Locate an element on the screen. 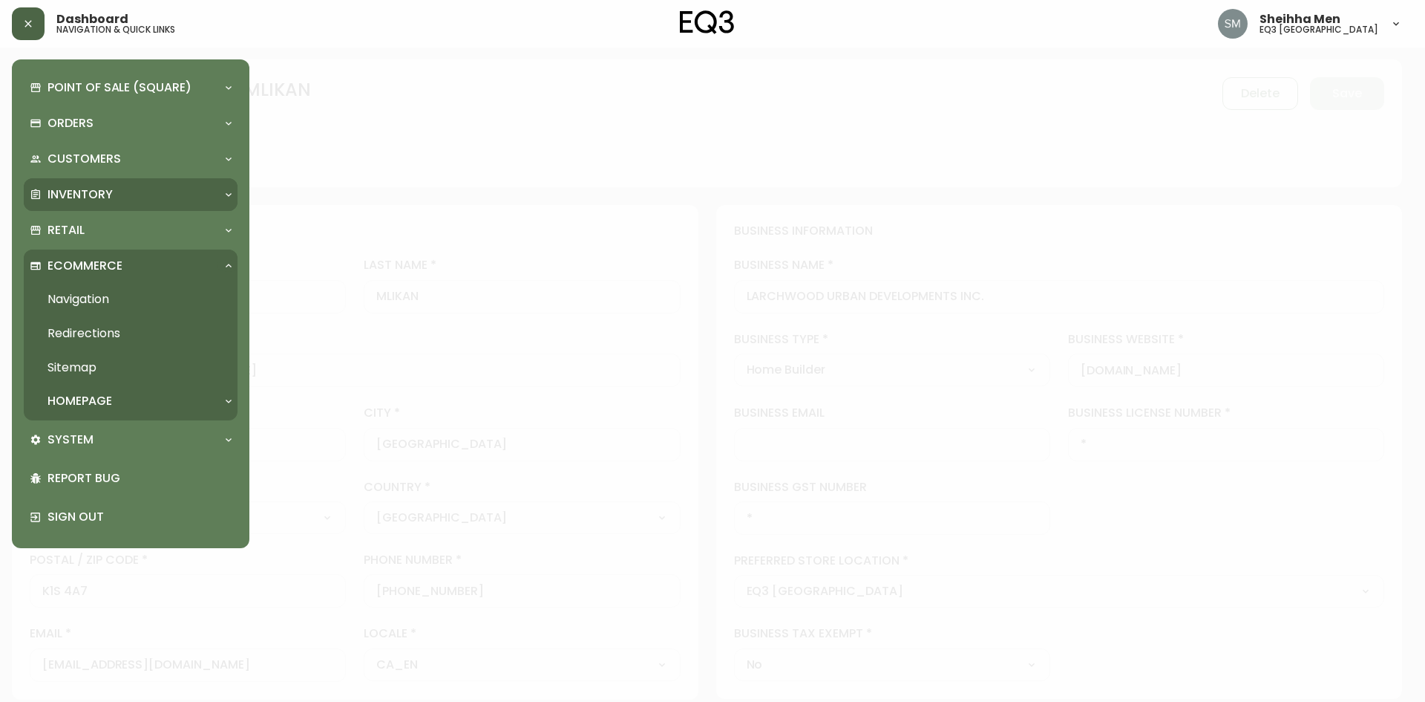 The height and width of the screenshot is (702, 1425). p: Sign Out is located at coordinates (140, 517).